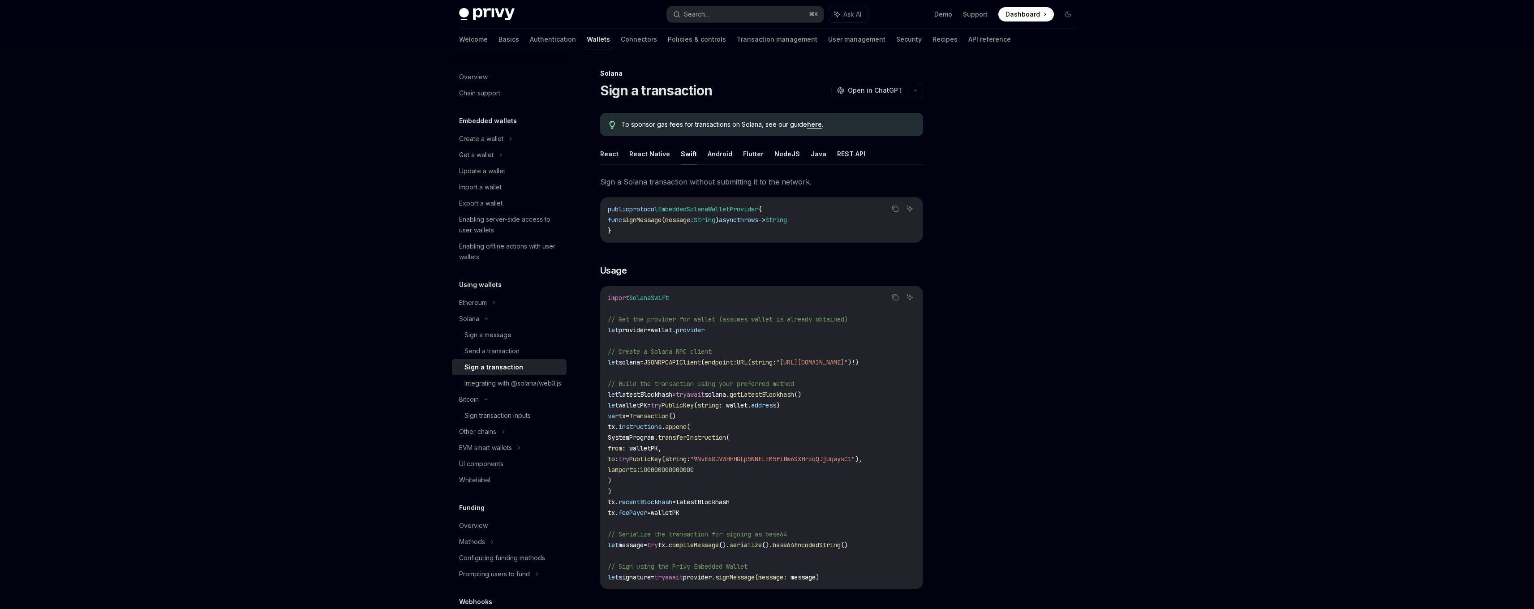  What do you see at coordinates (989, 39) in the screenshot?
I see `a: API reference` at bounding box center [989, 39].